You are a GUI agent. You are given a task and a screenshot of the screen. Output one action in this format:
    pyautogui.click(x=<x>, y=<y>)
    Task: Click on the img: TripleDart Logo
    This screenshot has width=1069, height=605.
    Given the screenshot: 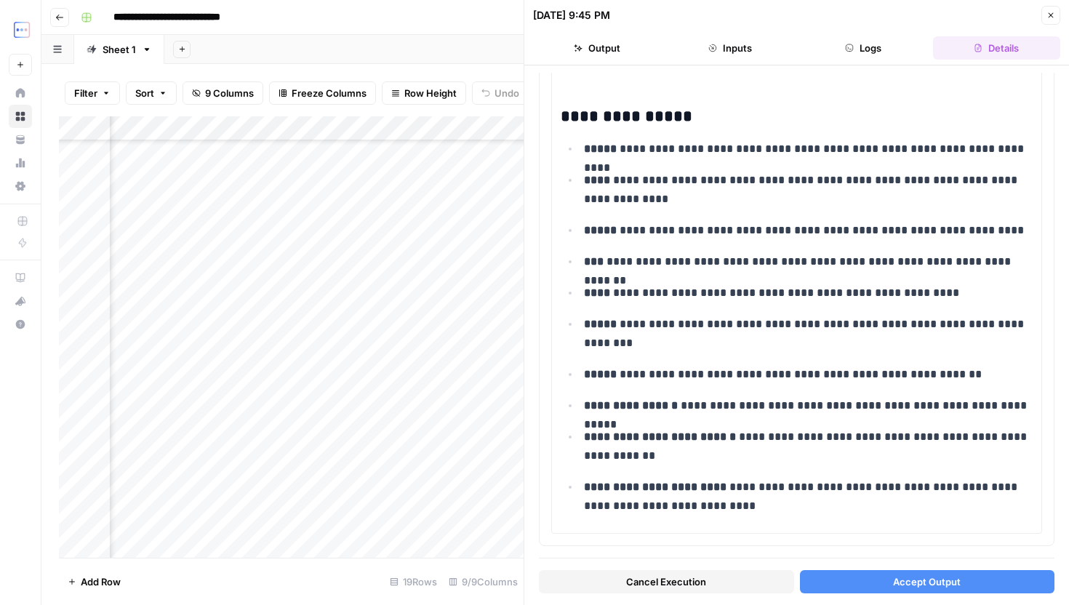 What is the action you would take?
    pyautogui.click(x=22, y=30)
    